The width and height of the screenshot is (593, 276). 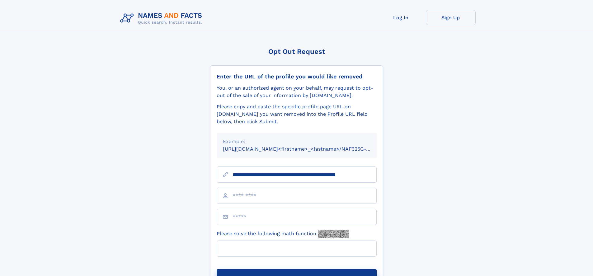 What do you see at coordinates (451, 17) in the screenshot?
I see `a: Sign Up` at bounding box center [451, 17].